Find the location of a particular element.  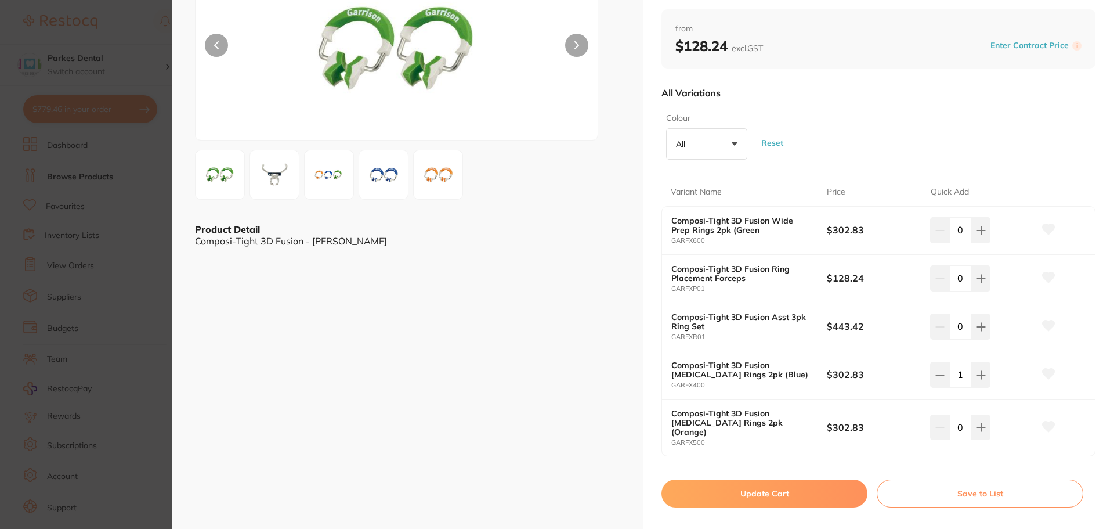

button: Enter Contract Price is located at coordinates (1030, 45).